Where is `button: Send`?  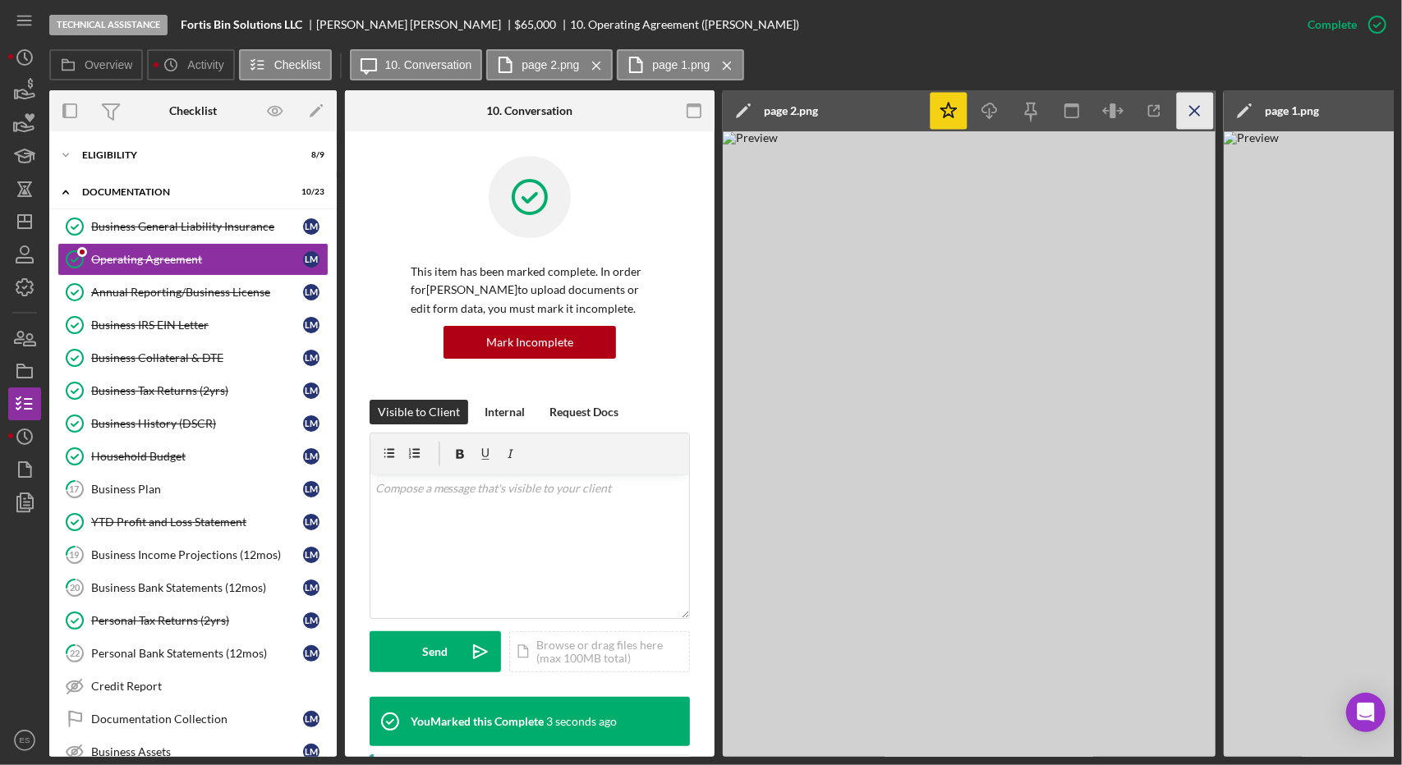
button: Send is located at coordinates (435, 652).